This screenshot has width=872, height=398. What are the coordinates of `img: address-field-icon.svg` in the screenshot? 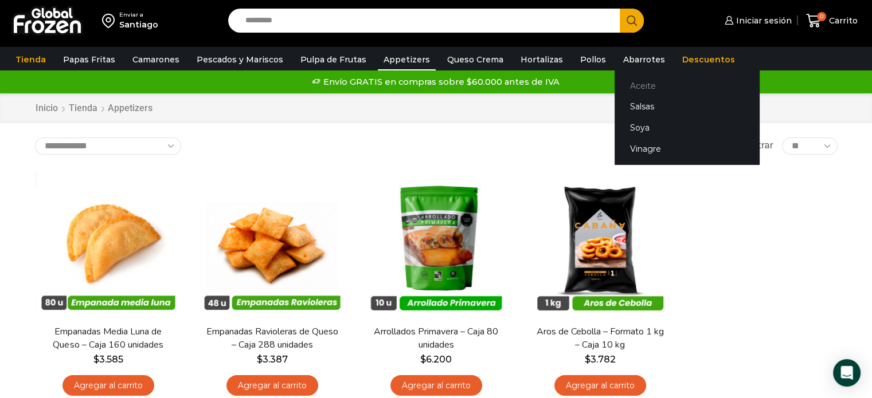 It's located at (111, 21).